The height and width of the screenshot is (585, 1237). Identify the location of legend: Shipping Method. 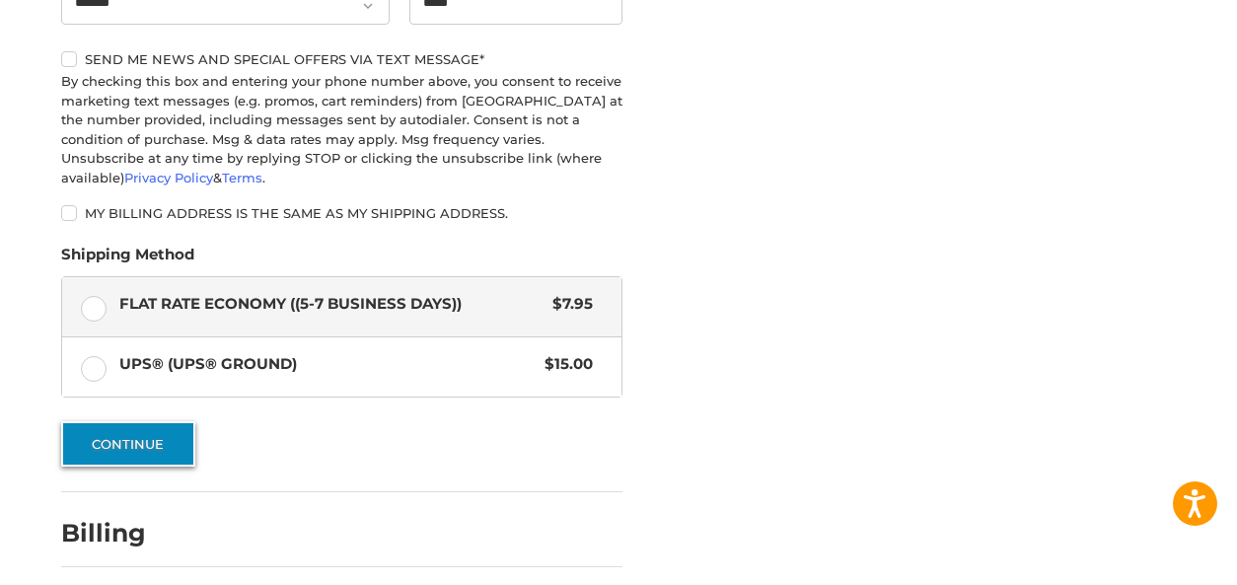
(127, 259).